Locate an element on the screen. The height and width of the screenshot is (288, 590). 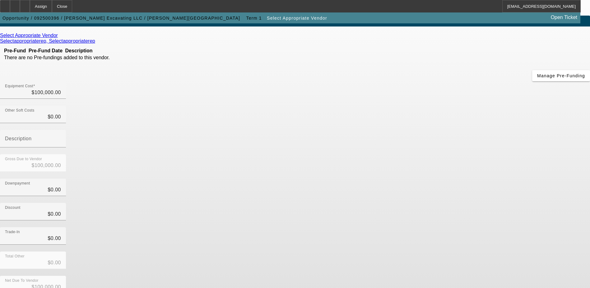
button: Term 1 is located at coordinates (254, 18).